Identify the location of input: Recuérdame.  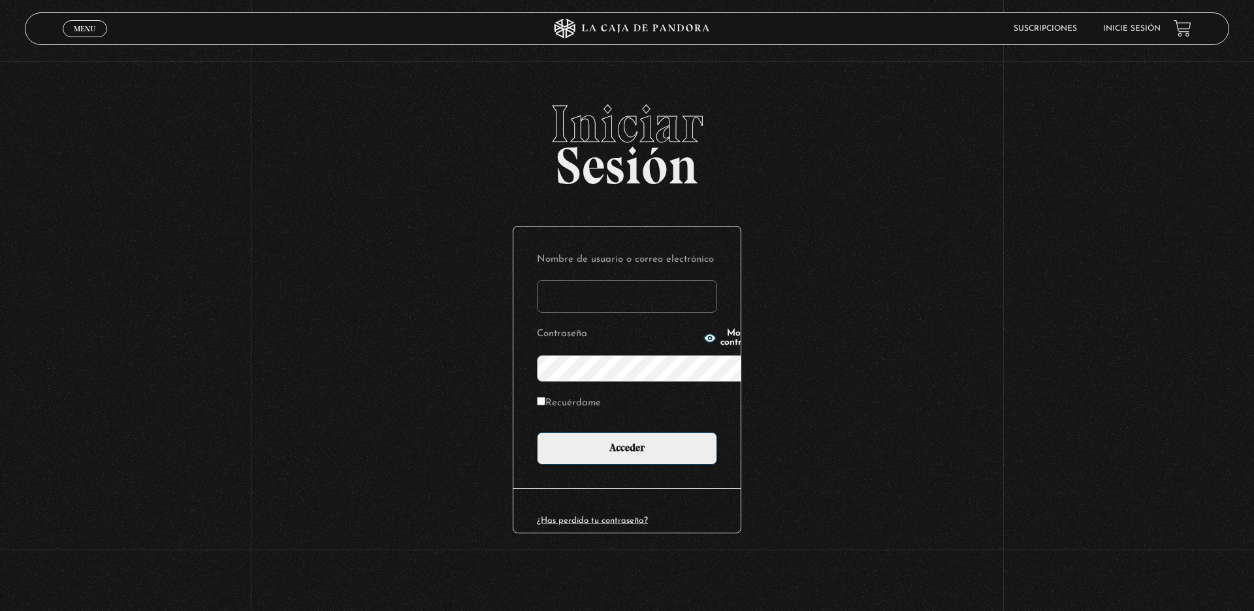
(541, 401).